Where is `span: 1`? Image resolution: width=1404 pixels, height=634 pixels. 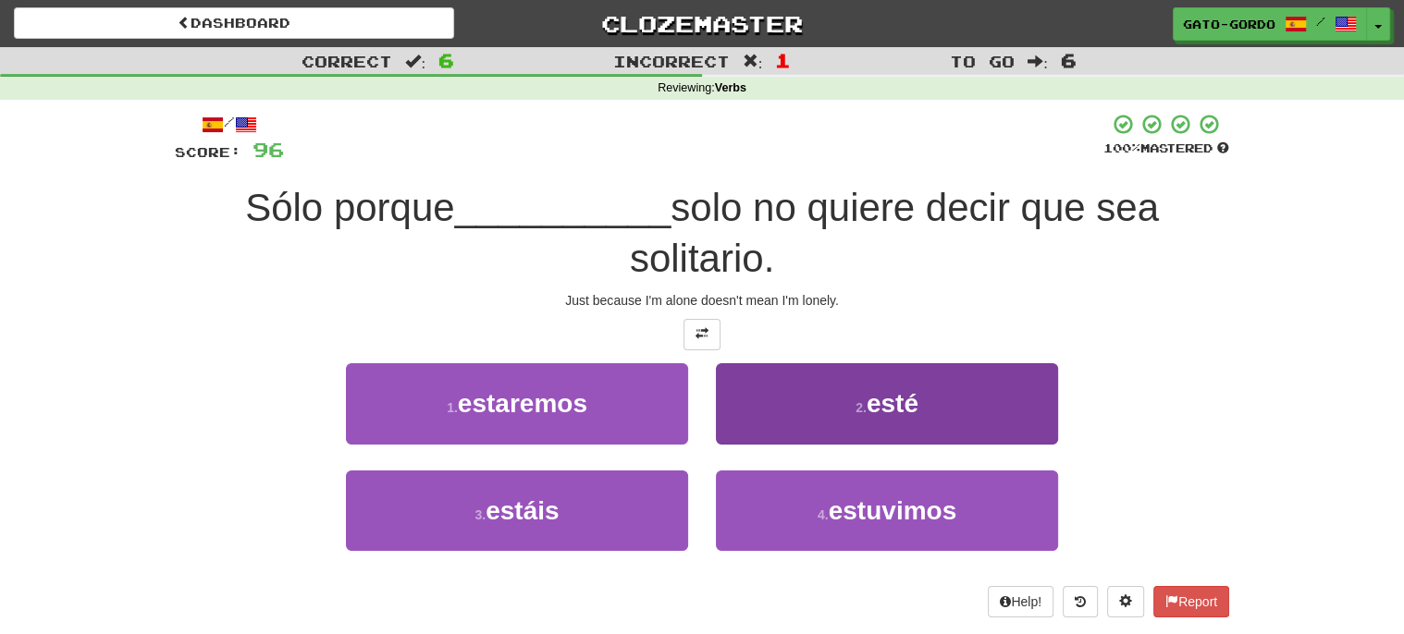 span: 1 is located at coordinates (782, 60).